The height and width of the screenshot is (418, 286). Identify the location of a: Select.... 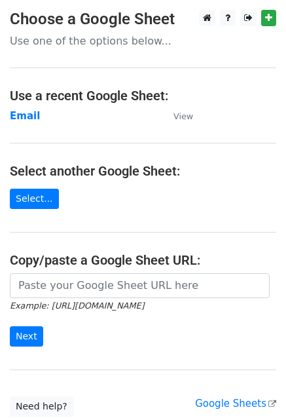
(34, 199).